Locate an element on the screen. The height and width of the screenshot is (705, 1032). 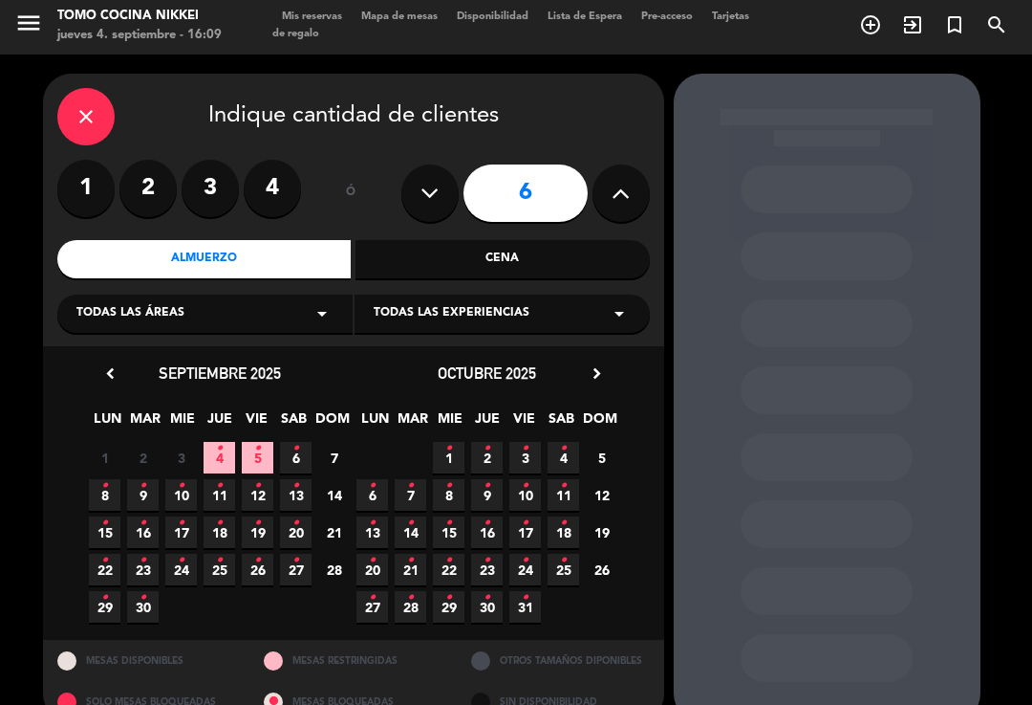
span: 17 is located at coordinates (181, 532).